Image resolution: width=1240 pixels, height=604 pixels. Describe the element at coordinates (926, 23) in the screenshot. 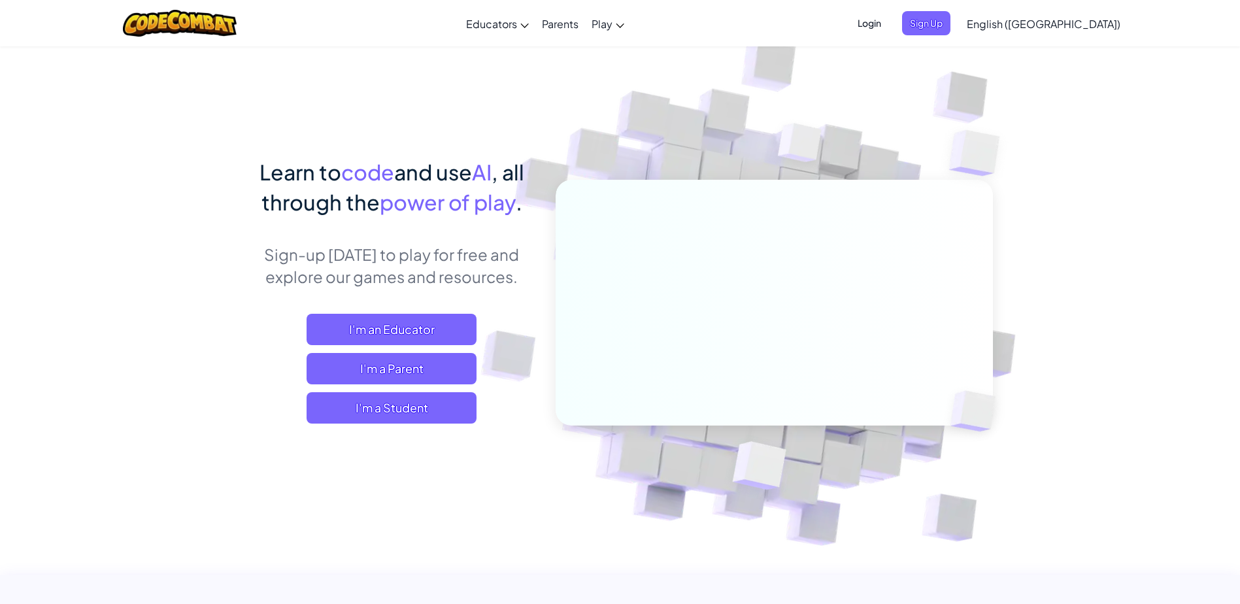

I see `button: Sign Up` at that location.